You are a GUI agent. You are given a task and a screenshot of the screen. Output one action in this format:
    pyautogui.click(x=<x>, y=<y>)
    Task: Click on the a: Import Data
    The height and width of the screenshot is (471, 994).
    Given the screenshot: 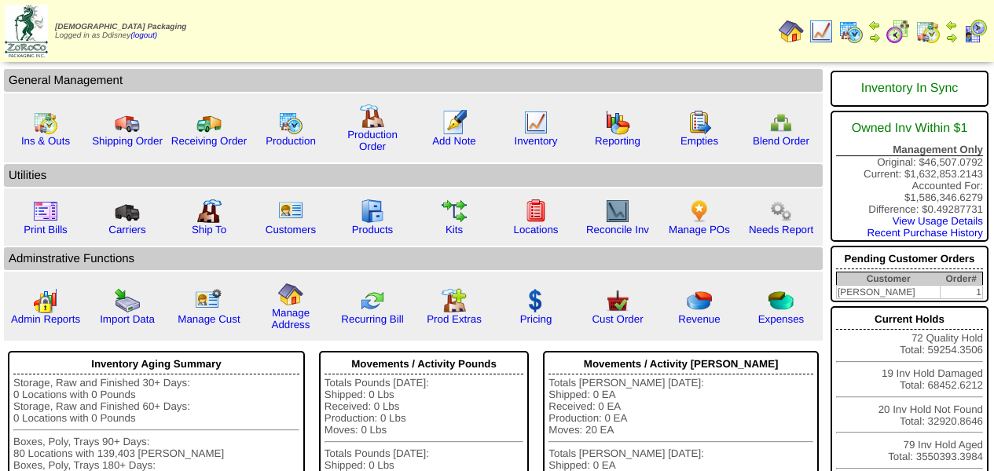 What is the action you would take?
    pyautogui.click(x=127, y=319)
    